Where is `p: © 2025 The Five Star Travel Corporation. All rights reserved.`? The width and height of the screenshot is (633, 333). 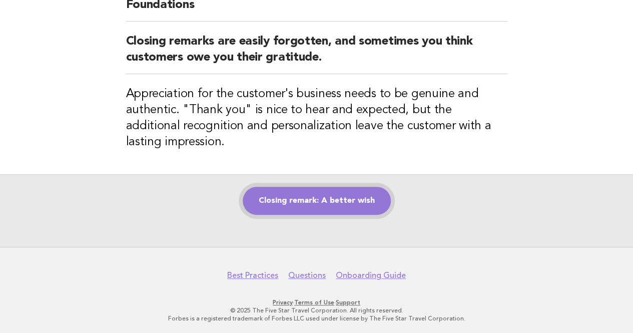
p: © 2025 The Five Star Travel Corporation. All rights reserved. is located at coordinates (316, 310).